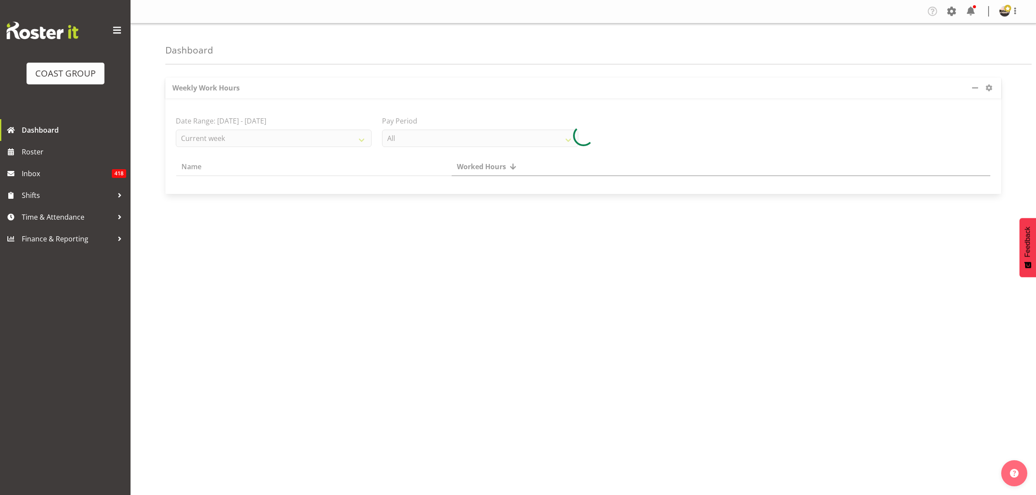 The width and height of the screenshot is (1036, 495). Describe the element at coordinates (189, 50) in the screenshot. I see `h4: Dashboard` at that location.